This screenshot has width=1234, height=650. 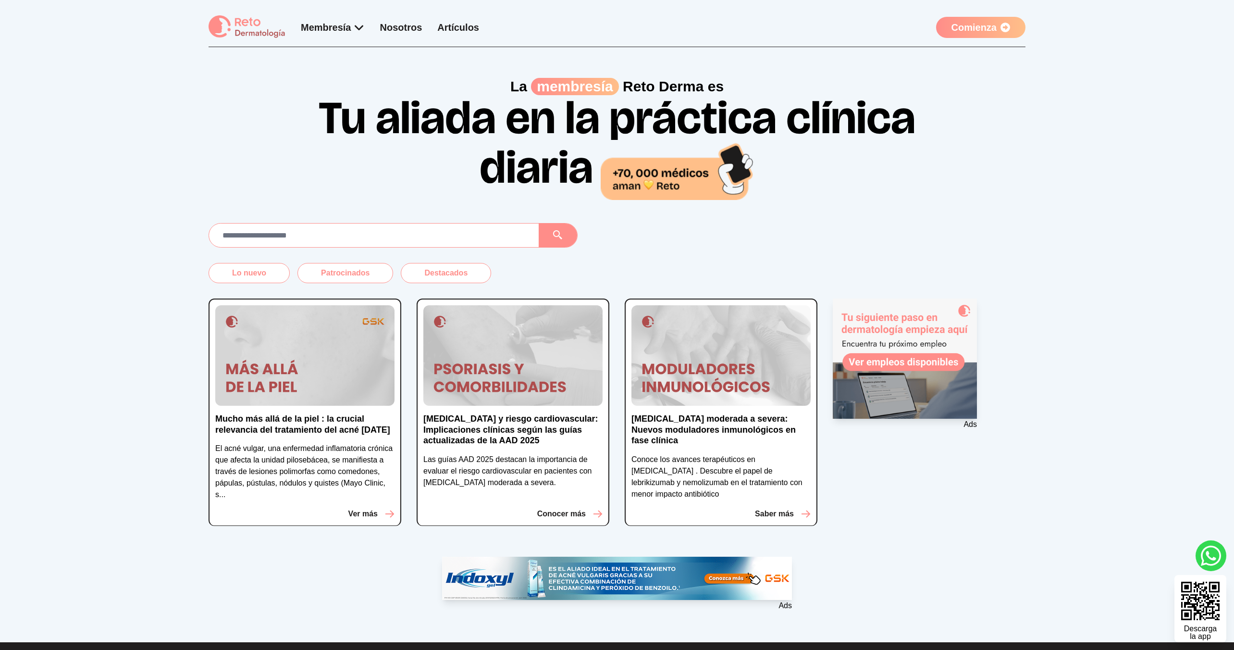 What do you see at coordinates (1201, 632) in the screenshot?
I see `div: Descarga la app` at bounding box center [1201, 632].